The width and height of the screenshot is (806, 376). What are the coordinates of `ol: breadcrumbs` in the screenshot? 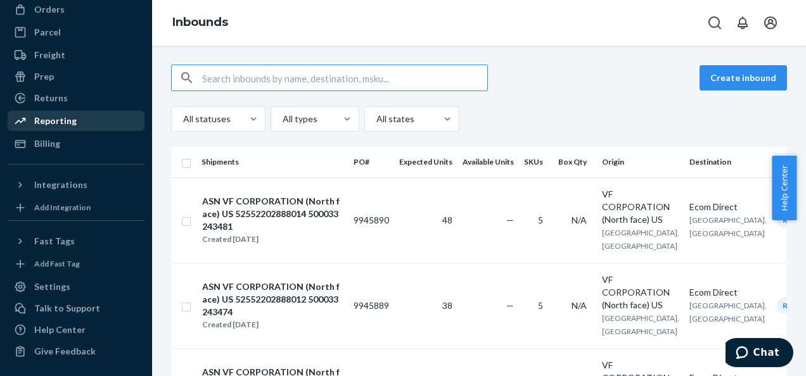 It's located at (200, 23).